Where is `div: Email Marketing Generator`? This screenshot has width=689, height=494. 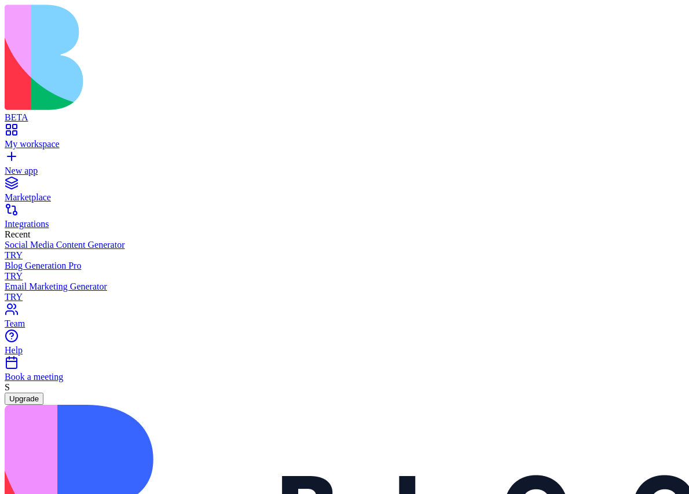
div: Email Marketing Generator is located at coordinates (345, 287).